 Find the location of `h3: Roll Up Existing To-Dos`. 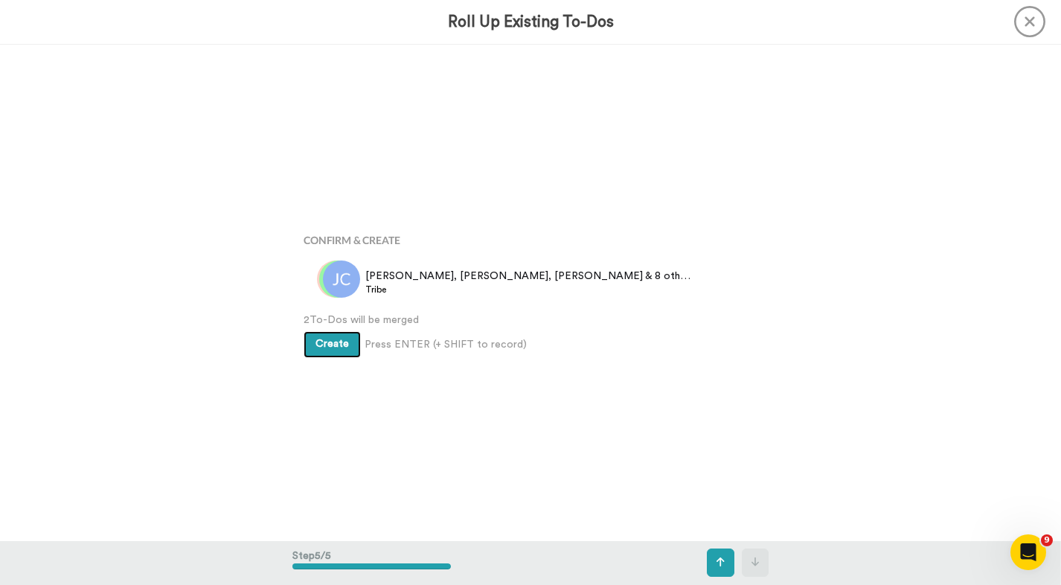

h3: Roll Up Existing To-Dos is located at coordinates (531, 22).